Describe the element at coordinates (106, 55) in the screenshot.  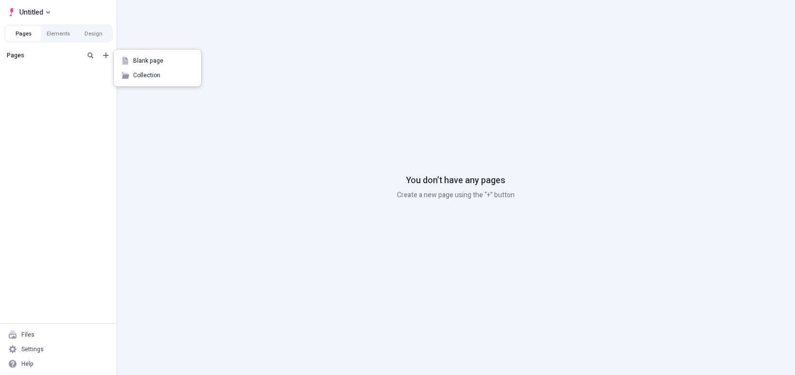
I see `button: Add new` at that location.